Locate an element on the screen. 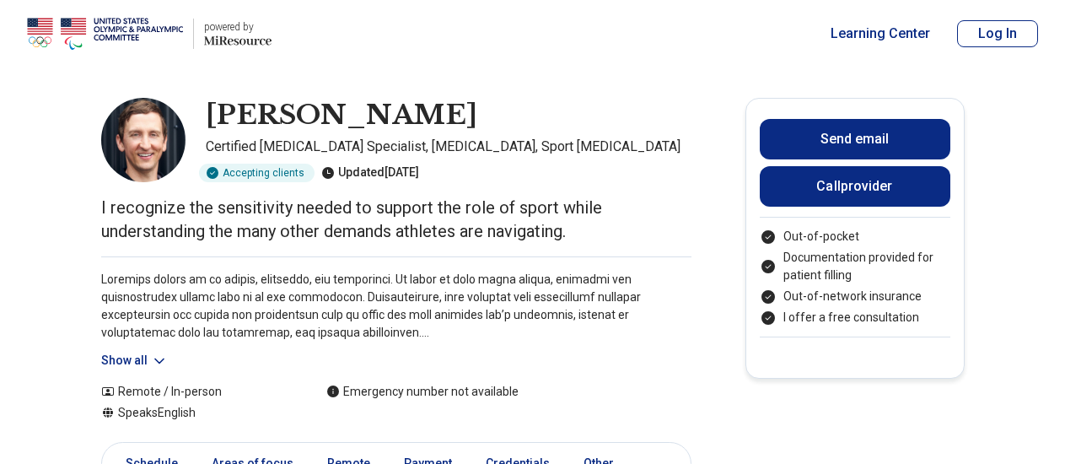 The image size is (1065, 464). p: I recognize the sensitivity needed to support the role of sport while understanding the many othe... is located at coordinates (396, 219).